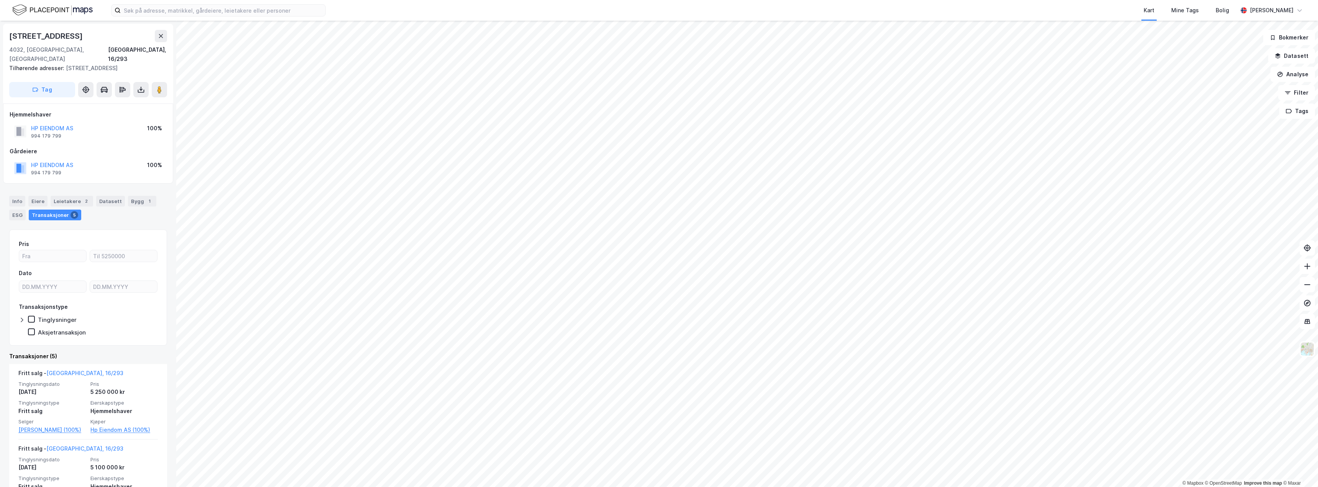 The image size is (1318, 487). Describe the element at coordinates (55, 215) in the screenshot. I see `div: Transaksjoner` at that location.